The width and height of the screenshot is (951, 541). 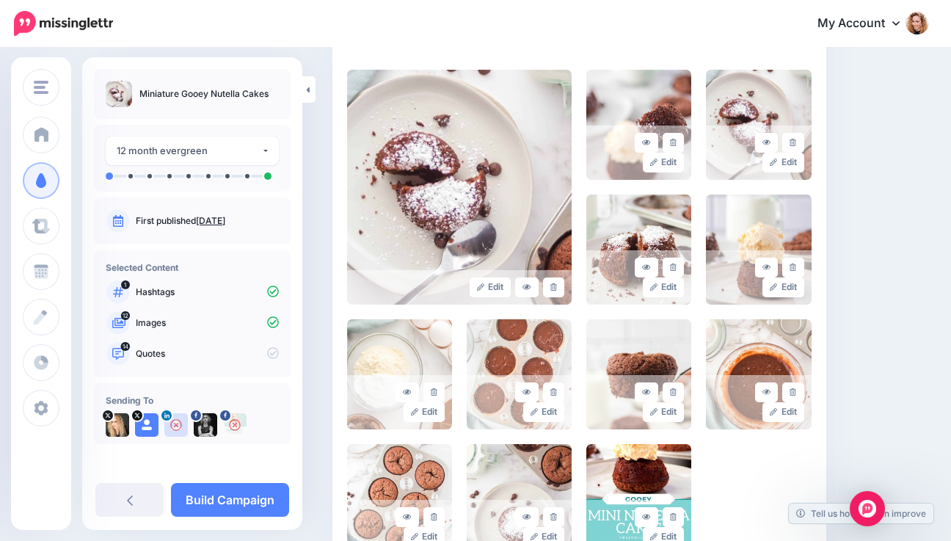 I want to click on img: 96b7873214b9cae2e6d80378523ead12_thumb.jpg, so click(x=119, y=94).